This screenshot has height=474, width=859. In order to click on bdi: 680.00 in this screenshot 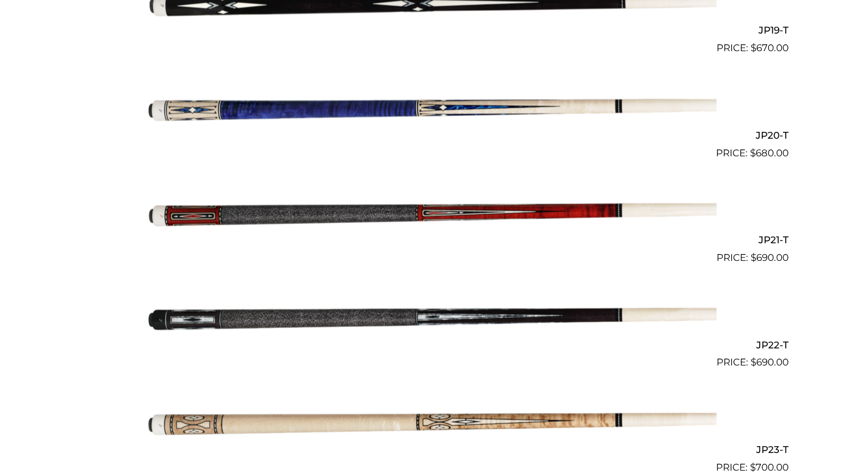, I will do `click(769, 153)`.